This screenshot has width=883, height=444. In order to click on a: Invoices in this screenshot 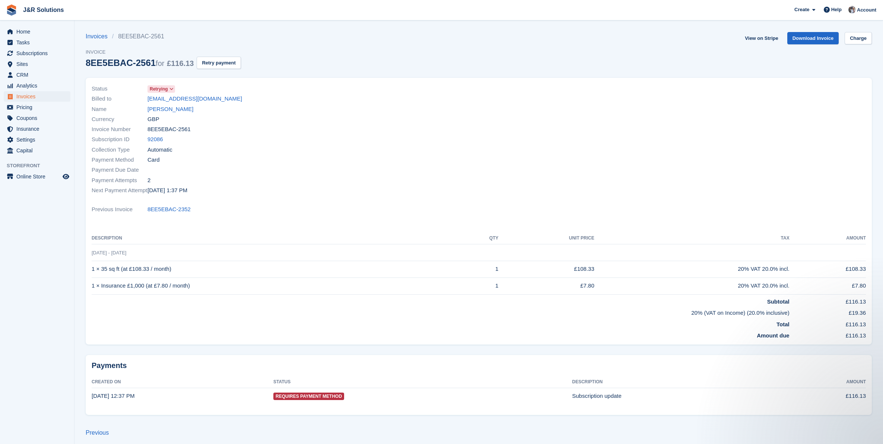, I will do `click(99, 37)`.